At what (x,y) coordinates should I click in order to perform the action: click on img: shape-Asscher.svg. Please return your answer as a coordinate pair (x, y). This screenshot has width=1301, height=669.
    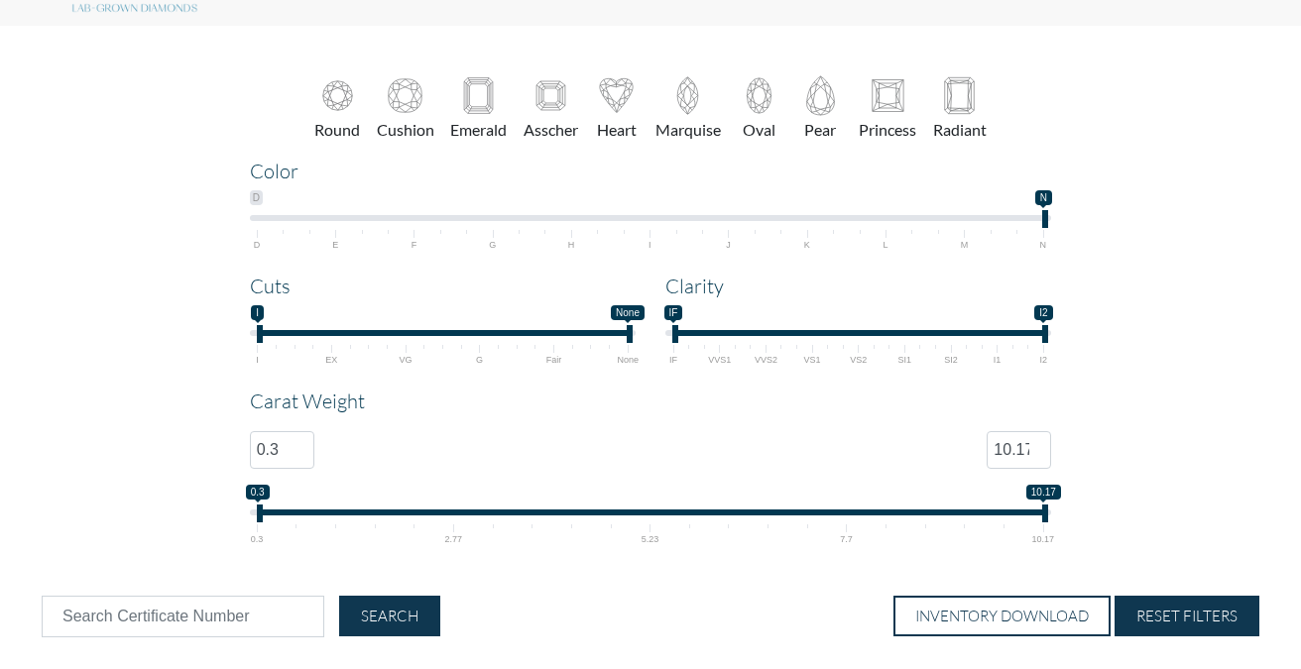
    Looking at the image, I should click on (550, 95).